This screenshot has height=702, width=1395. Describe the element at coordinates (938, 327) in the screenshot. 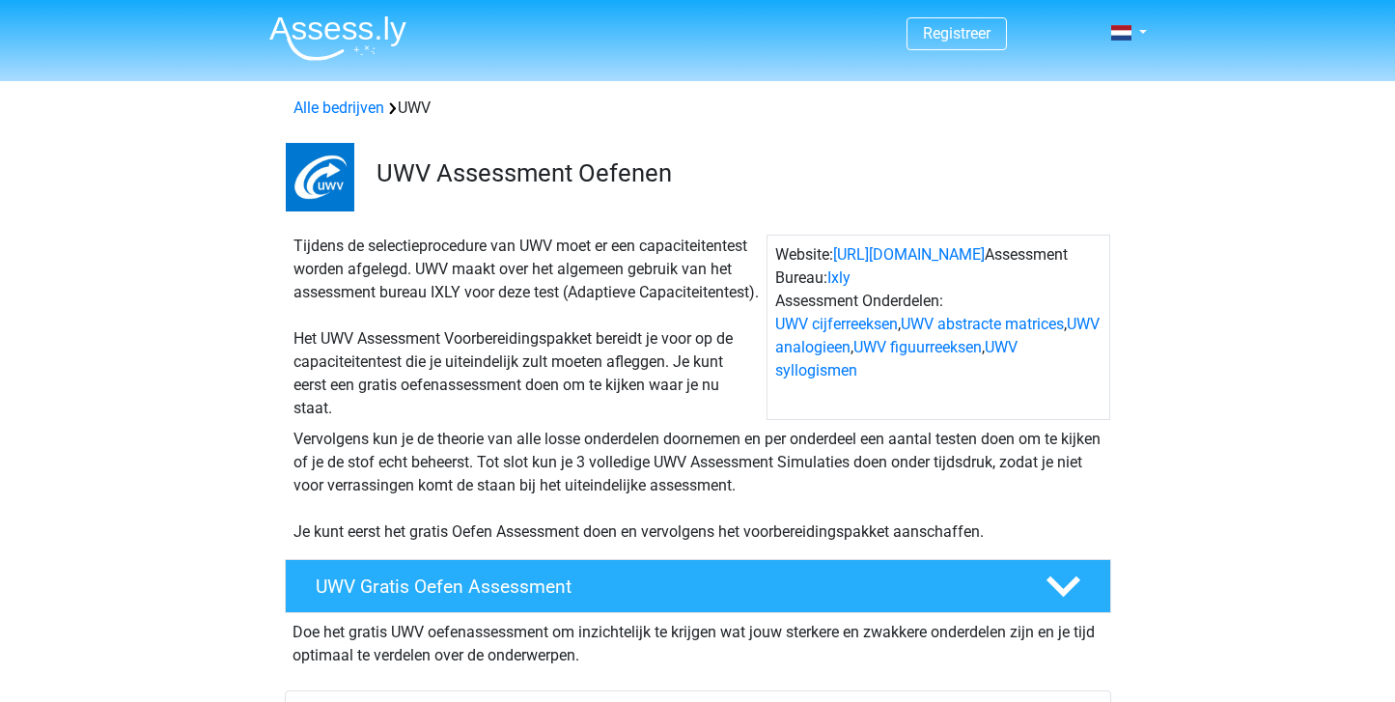

I see `div: Website: Assessment Bureau: Assessment Onderdelen: , , , ,` at that location.